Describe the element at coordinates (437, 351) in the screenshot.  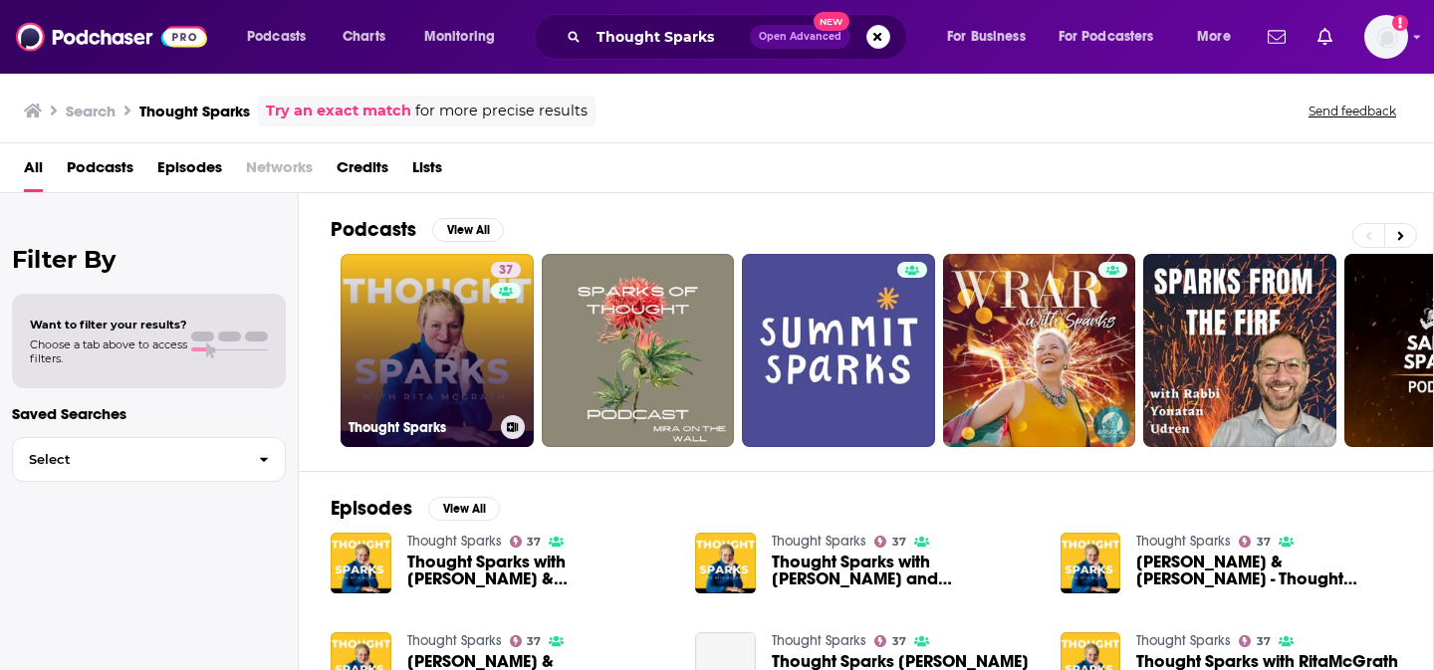
I see `a: 37Thought Sparks` at that location.